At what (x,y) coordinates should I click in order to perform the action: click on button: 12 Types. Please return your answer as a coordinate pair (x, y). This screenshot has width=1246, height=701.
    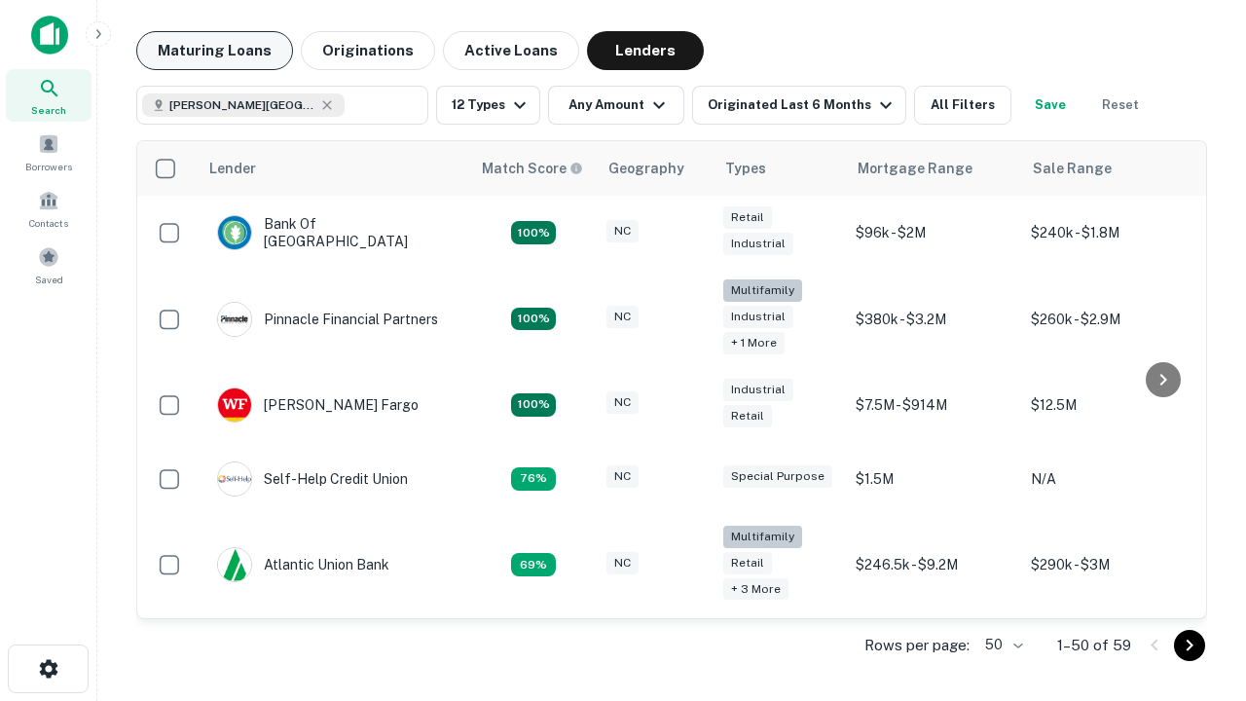
    Looking at the image, I should click on (488, 105).